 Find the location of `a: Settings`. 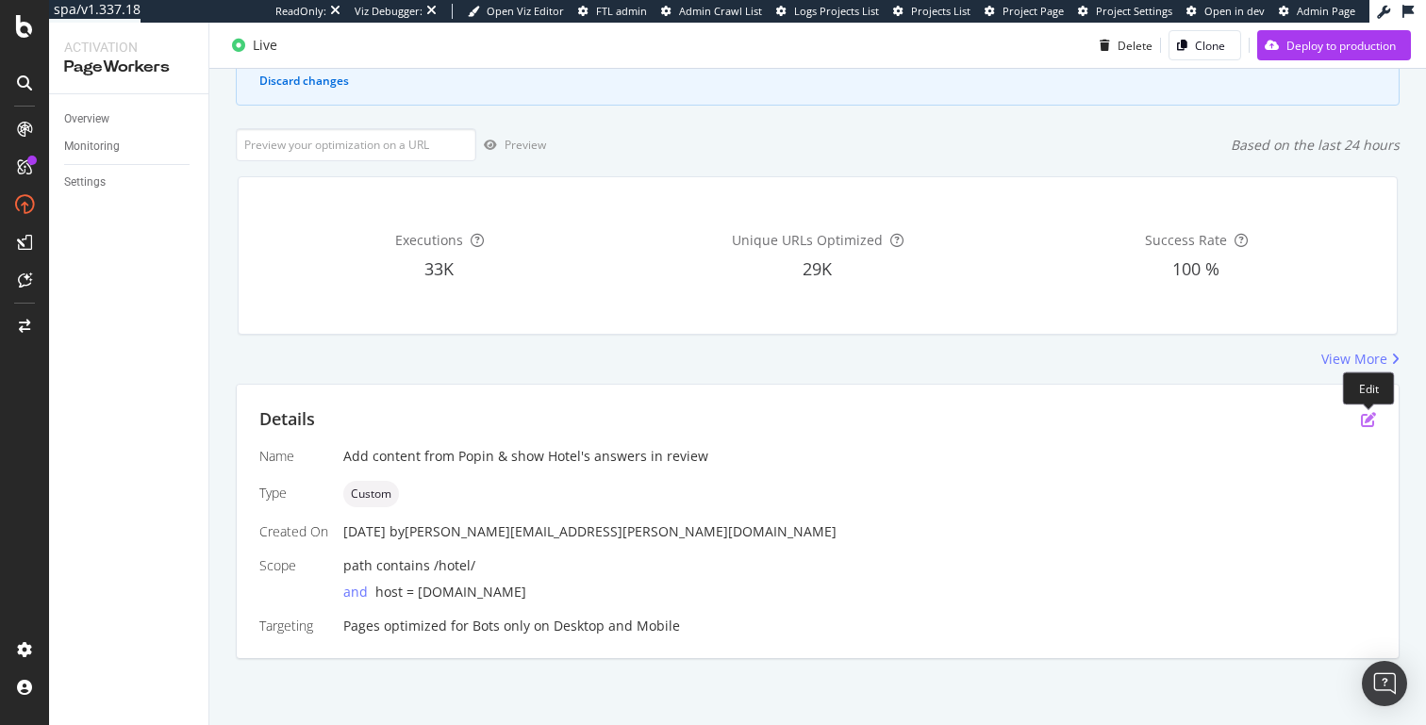

a: Settings is located at coordinates (129, 182).